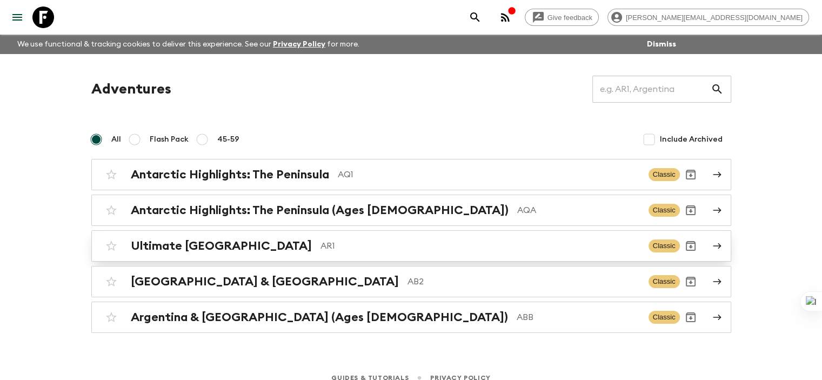 This screenshot has width=822, height=380. Describe the element at coordinates (116, 139) in the screenshot. I see `span: All` at that location.